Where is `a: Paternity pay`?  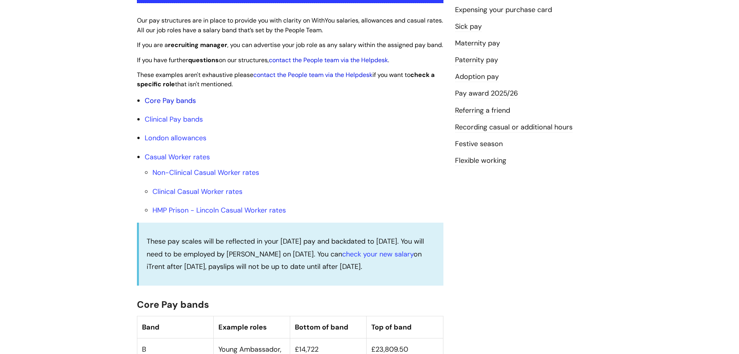
a: Paternity pay is located at coordinates (477, 60).